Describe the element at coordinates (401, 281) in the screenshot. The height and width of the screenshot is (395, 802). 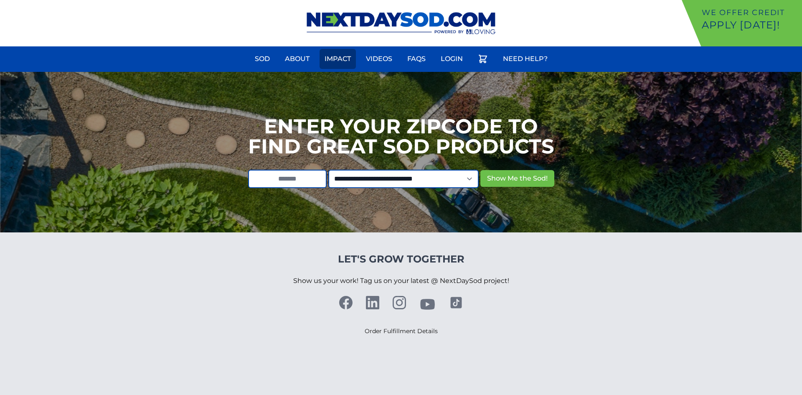
I see `p: Show us your work! Tag us on your latest @ NextDaySod project!` at that location.